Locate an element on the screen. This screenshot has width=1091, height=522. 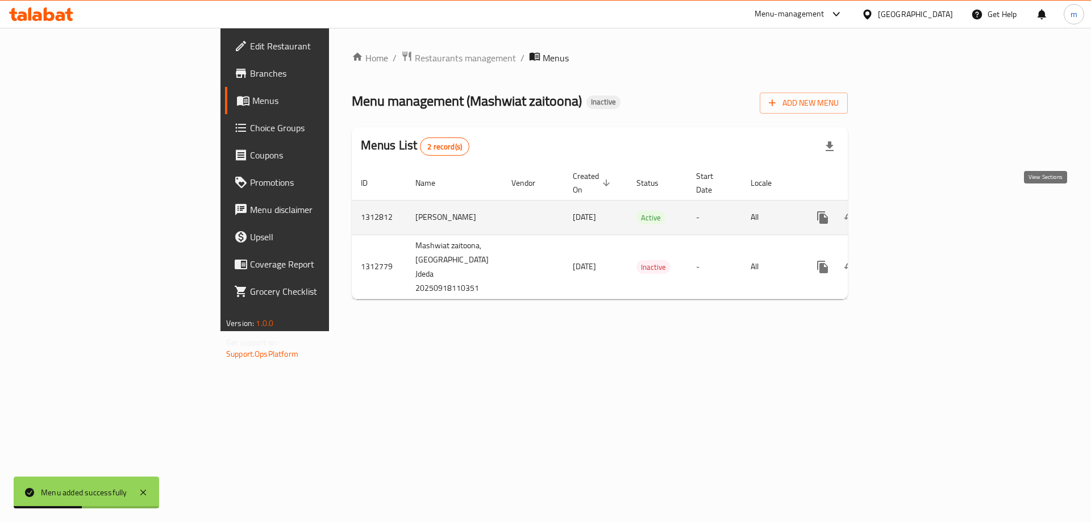
span: Status is located at coordinates (655, 183).